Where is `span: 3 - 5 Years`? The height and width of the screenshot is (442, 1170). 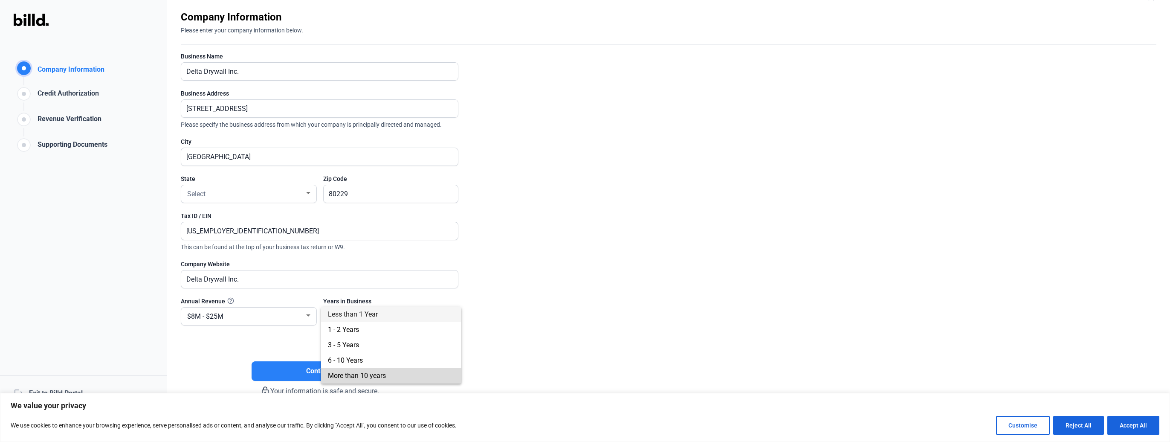 span: 3 - 5 Years is located at coordinates (343, 344).